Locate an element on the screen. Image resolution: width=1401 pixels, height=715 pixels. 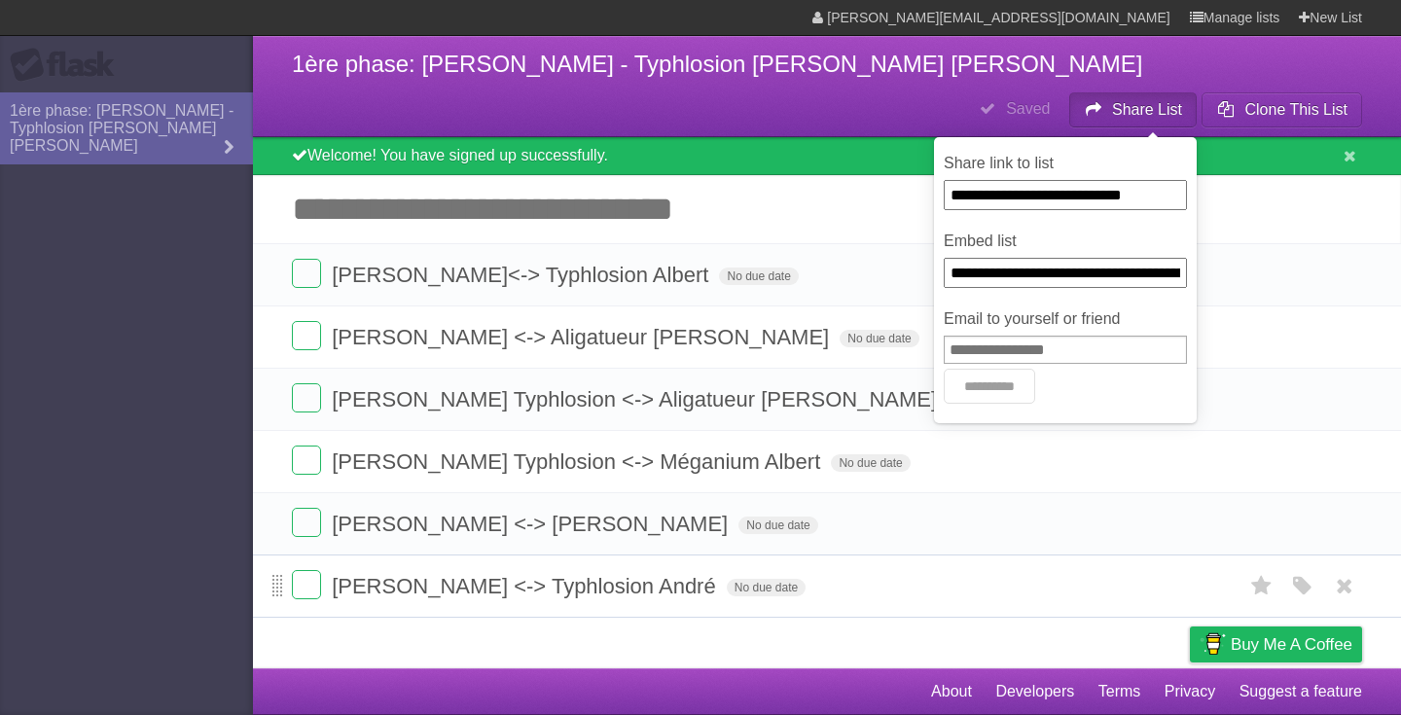
a: Terms is located at coordinates (1120, 692).